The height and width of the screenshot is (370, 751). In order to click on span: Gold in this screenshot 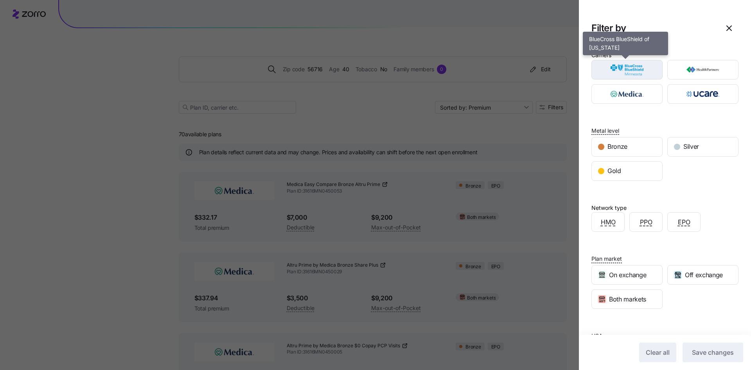, I will do `click(614, 171)`.